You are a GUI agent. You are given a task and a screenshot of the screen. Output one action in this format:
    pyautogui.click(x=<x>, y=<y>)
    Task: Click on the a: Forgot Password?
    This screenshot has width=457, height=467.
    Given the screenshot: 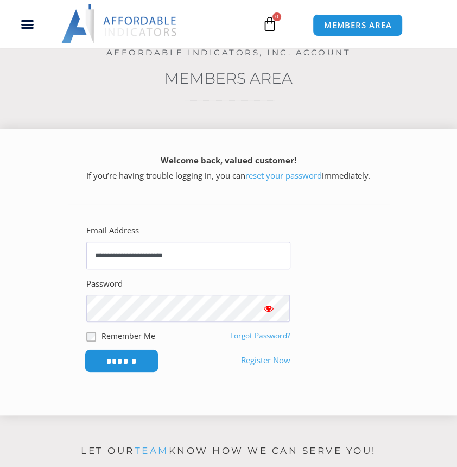 What is the action you would take?
    pyautogui.click(x=260, y=336)
    